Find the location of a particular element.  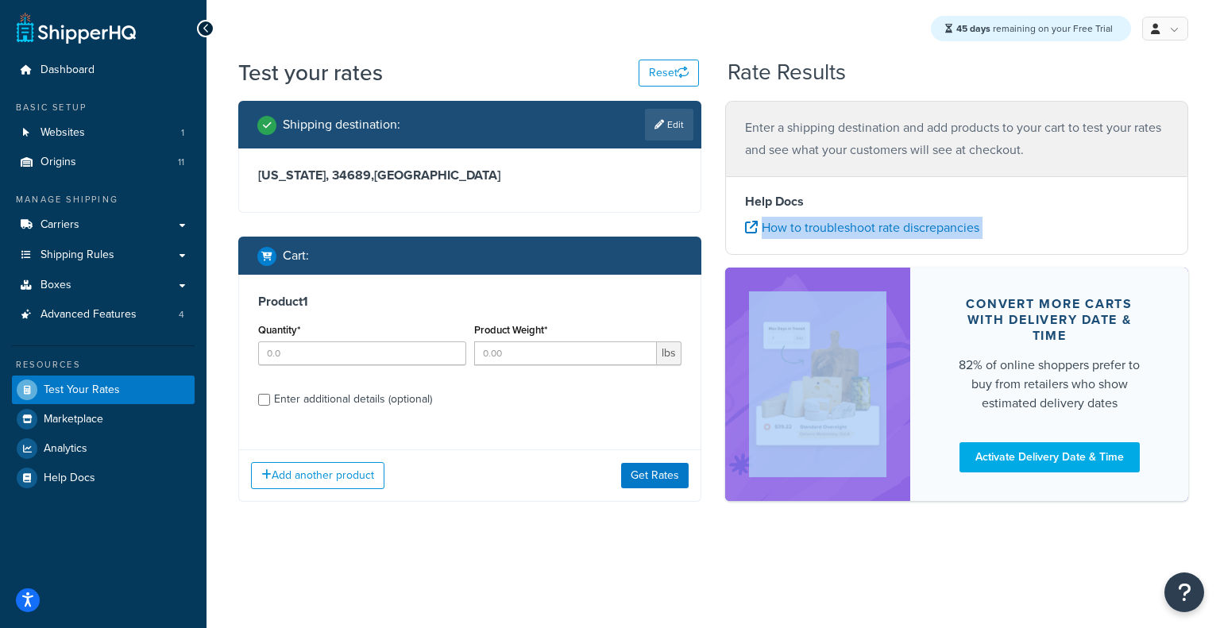

span: Carriers is located at coordinates (60, 225).